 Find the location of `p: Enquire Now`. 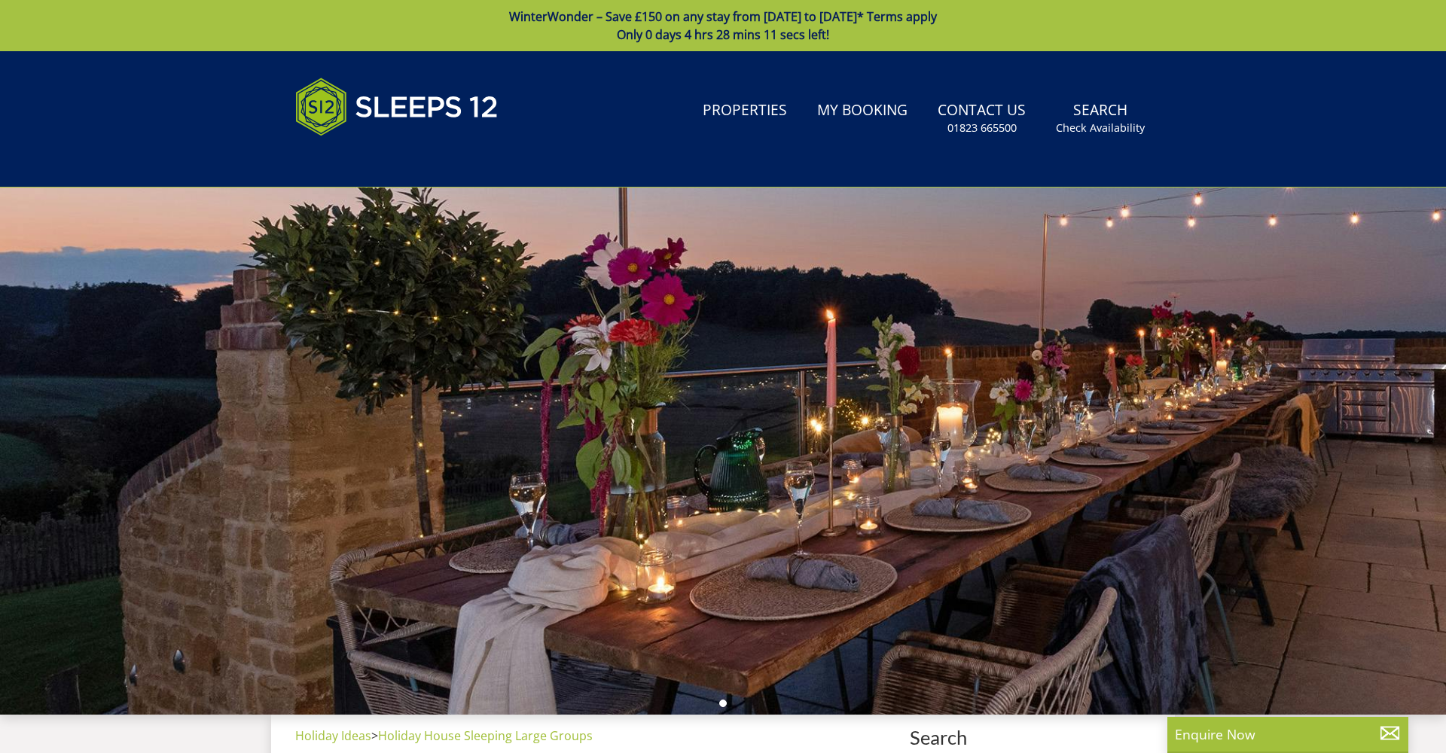

p: Enquire Now is located at coordinates (1288, 734).